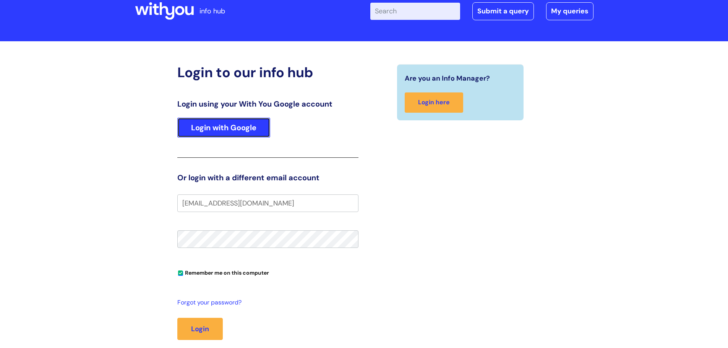 This screenshot has height=348, width=728. What do you see at coordinates (268, 203) in the screenshot?
I see `input: Your e-mail address` at bounding box center [268, 203].